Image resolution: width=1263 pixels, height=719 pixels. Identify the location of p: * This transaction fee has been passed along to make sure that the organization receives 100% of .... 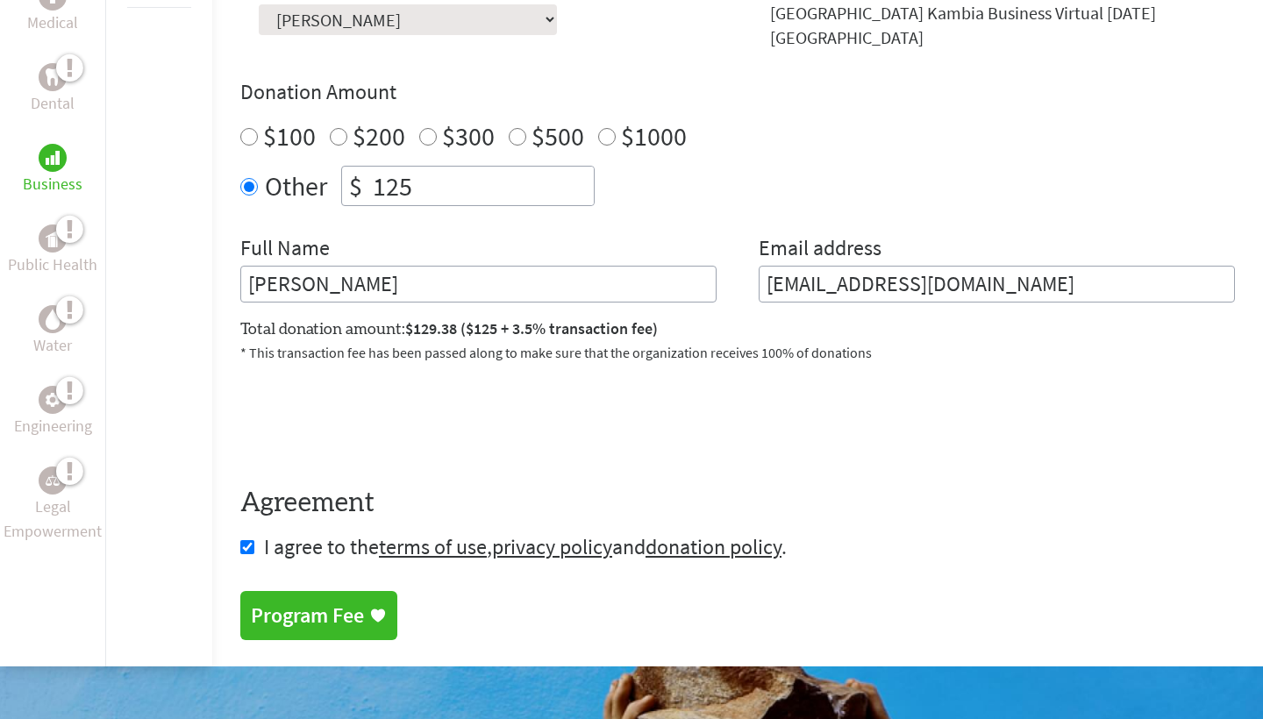
(737, 353).